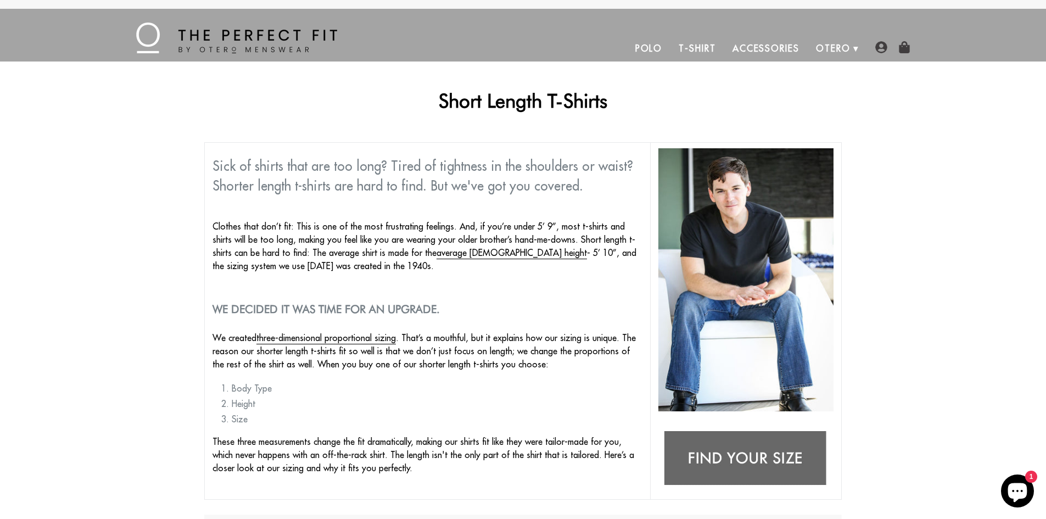 This screenshot has height=519, width=1046. What do you see at coordinates (766, 48) in the screenshot?
I see `a: Accessories` at bounding box center [766, 48].